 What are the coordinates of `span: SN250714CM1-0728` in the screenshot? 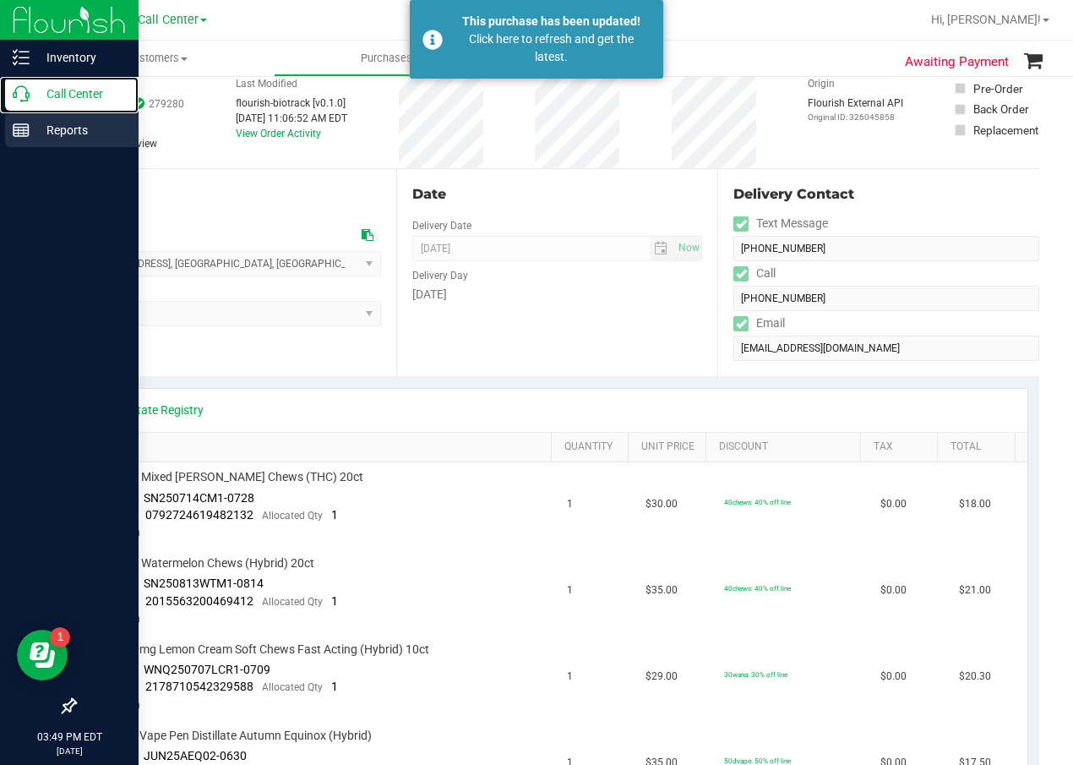 It's located at (199, 498).